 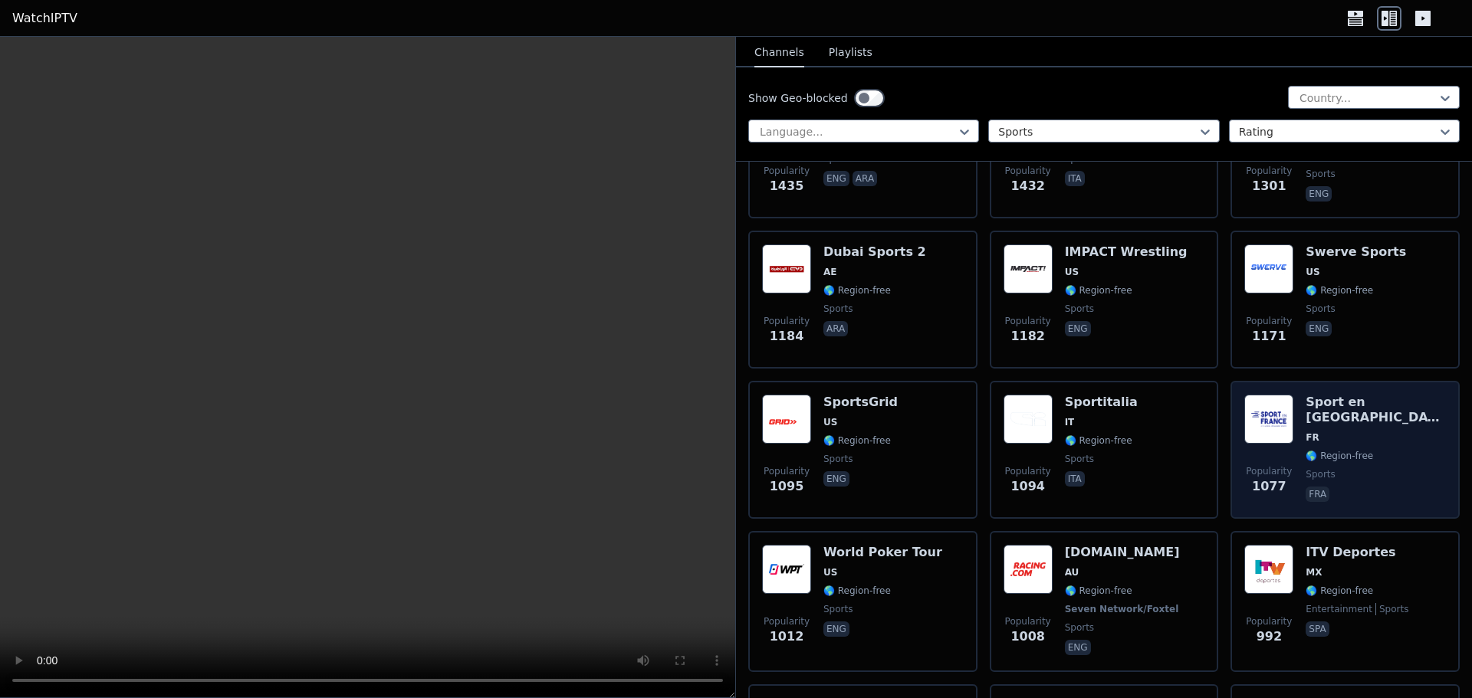 What do you see at coordinates (1339, 610) in the screenshot?
I see `span: entertainment` at bounding box center [1339, 610].